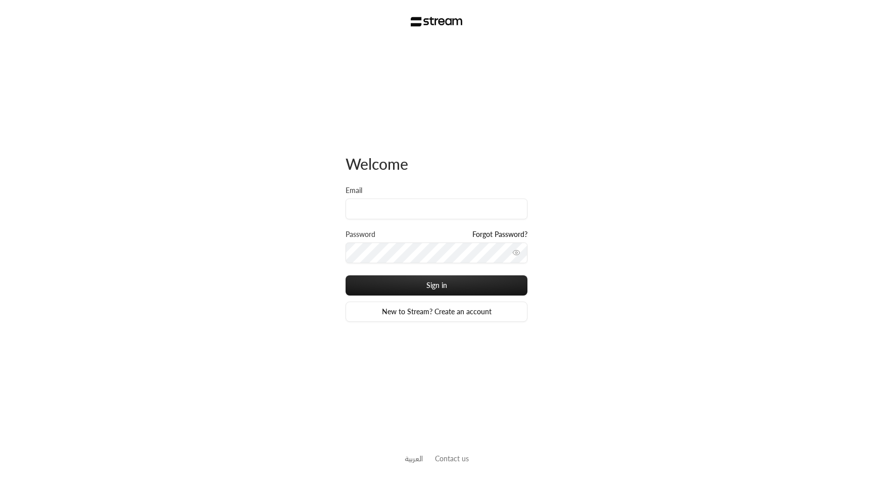 Image resolution: width=873 pixels, height=484 pixels. I want to click on span: Welcome, so click(377, 164).